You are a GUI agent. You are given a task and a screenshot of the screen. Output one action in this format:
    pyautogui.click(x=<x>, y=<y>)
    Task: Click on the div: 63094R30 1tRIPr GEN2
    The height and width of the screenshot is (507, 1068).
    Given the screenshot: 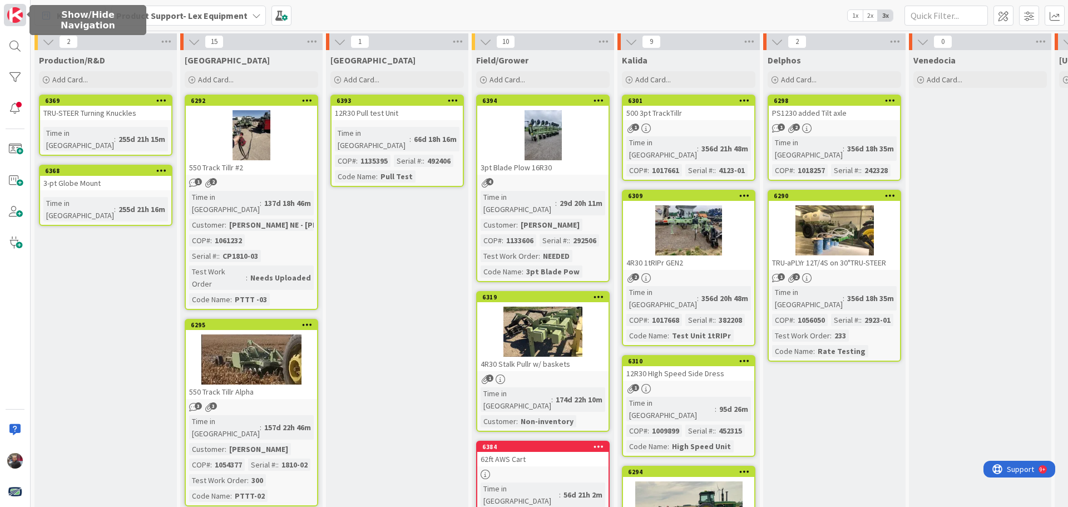 What is the action you would take?
    pyautogui.click(x=689, y=230)
    